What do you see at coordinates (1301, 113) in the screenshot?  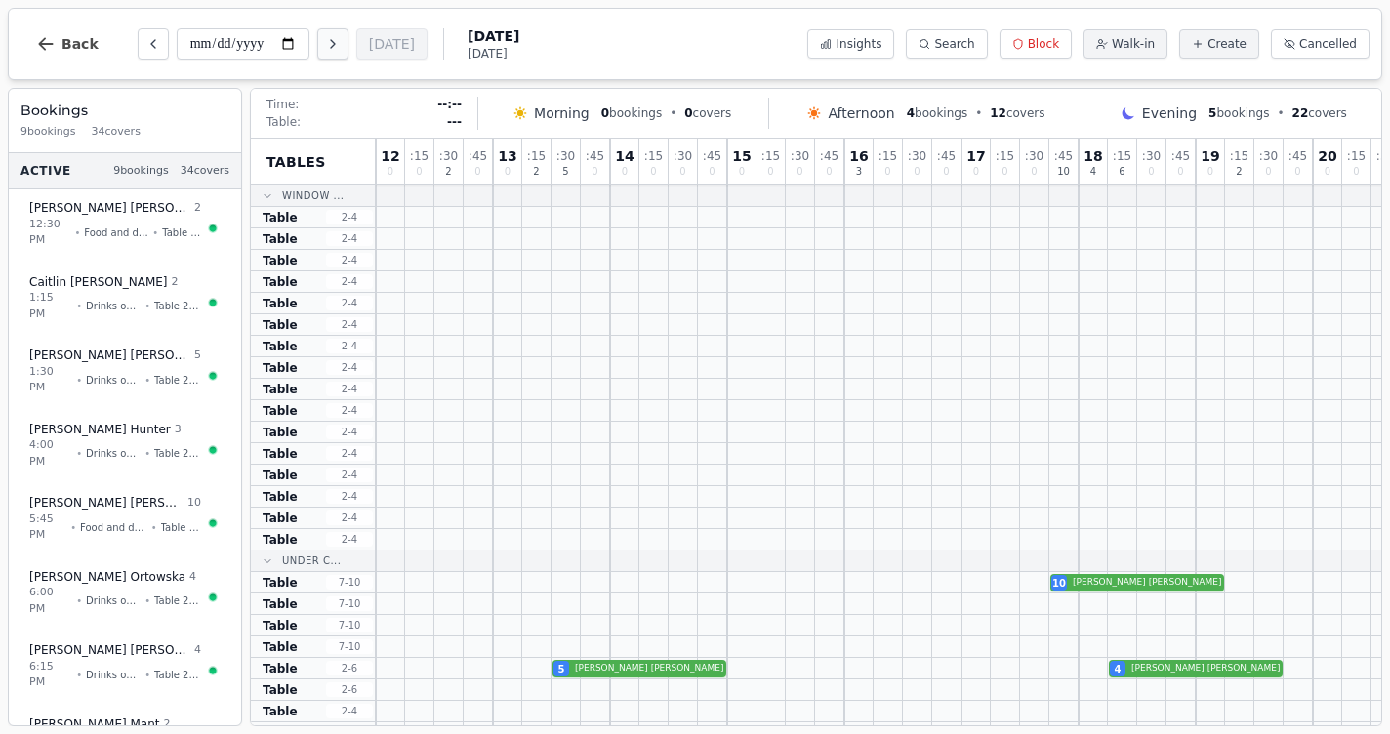 I see `span: 22` at bounding box center [1301, 113].